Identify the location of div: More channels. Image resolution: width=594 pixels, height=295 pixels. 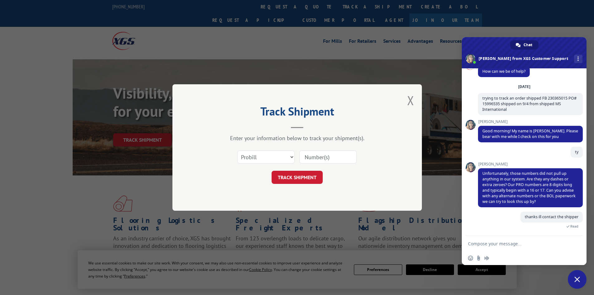
(578, 59).